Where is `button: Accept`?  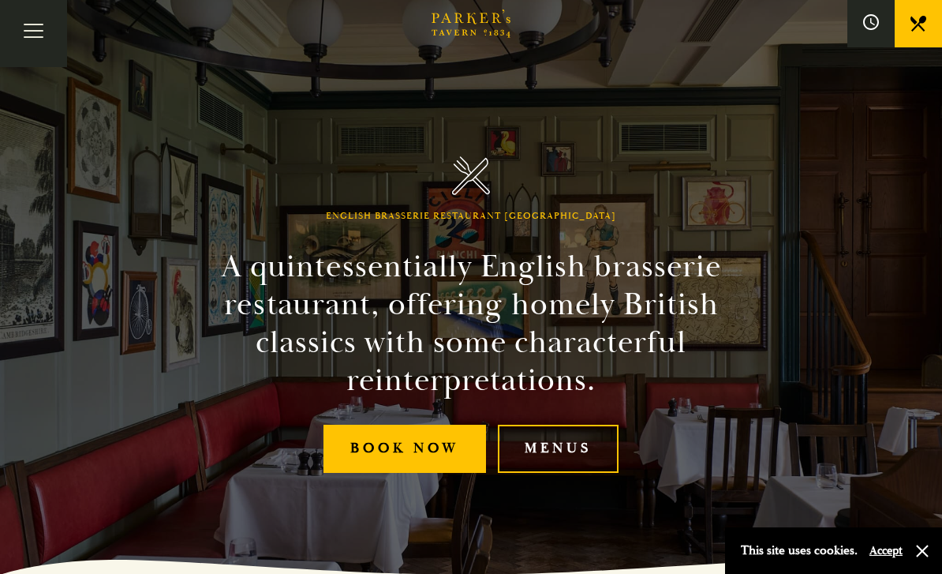 button: Accept is located at coordinates (886, 550).